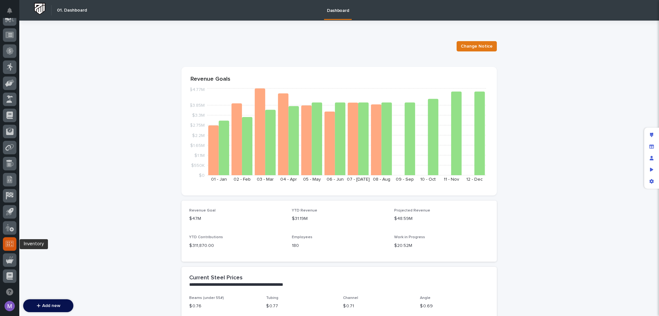  I want to click on h2: Current Steel Prices, so click(216, 278).